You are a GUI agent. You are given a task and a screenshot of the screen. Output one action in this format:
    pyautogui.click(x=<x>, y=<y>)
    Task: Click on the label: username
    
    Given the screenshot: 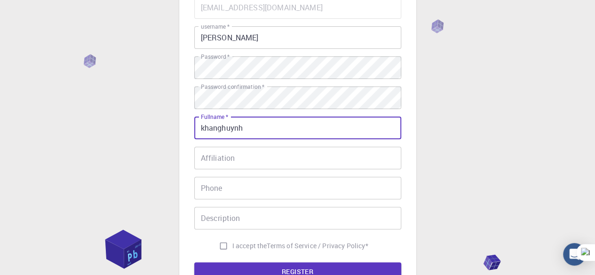 What is the action you would take?
    pyautogui.click(x=215, y=26)
    